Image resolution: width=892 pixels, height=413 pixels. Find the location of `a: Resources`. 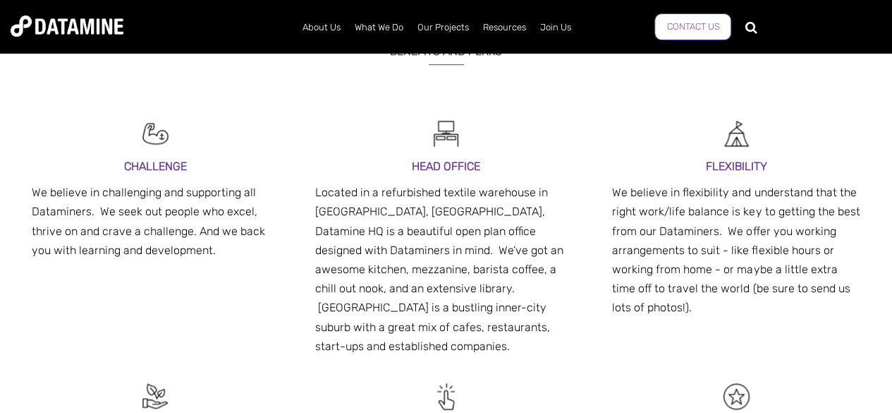

a: Resources is located at coordinates (504, 28).